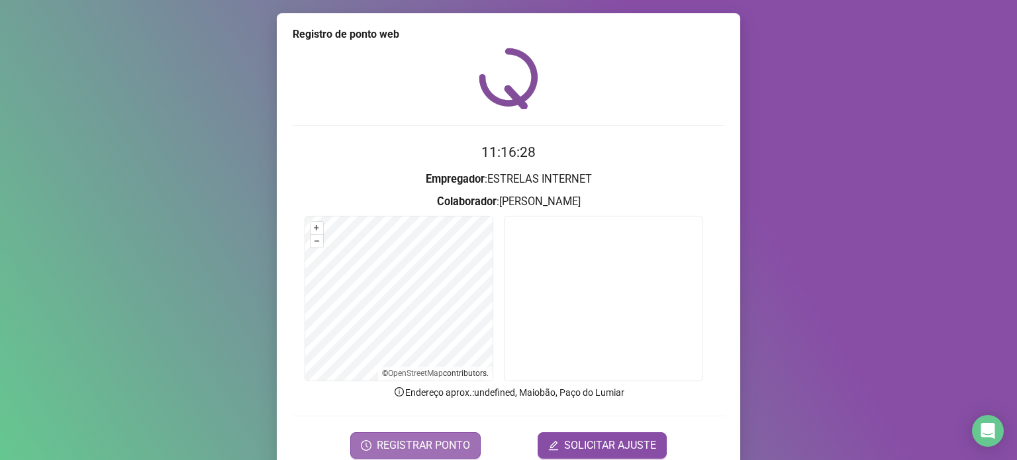 The width and height of the screenshot is (1017, 460). What do you see at coordinates (509, 152) in the screenshot?
I see `time: 11:16:28` at bounding box center [509, 152].